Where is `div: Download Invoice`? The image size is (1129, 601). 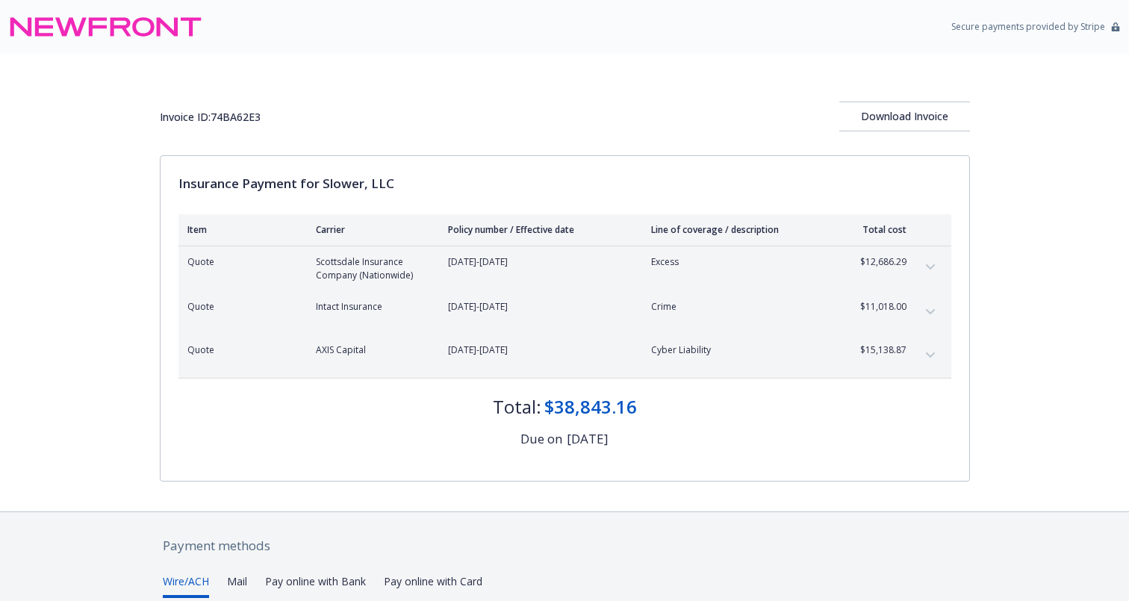 div: Download Invoice is located at coordinates (904, 116).